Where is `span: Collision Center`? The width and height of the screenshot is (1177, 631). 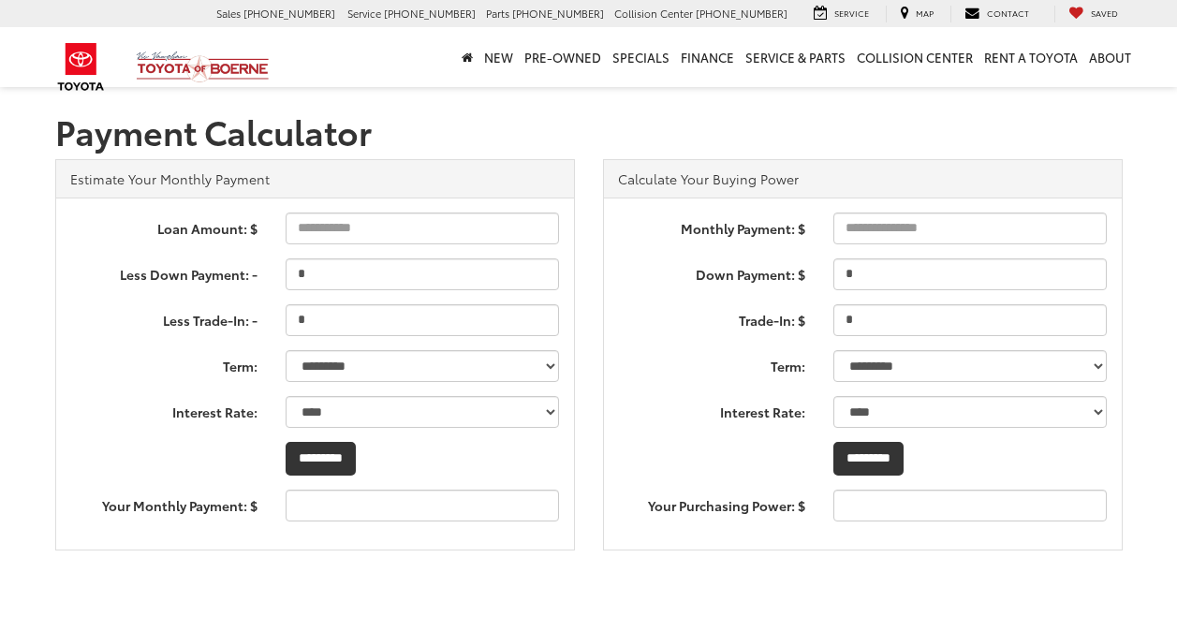
span: Collision Center is located at coordinates (653, 13).